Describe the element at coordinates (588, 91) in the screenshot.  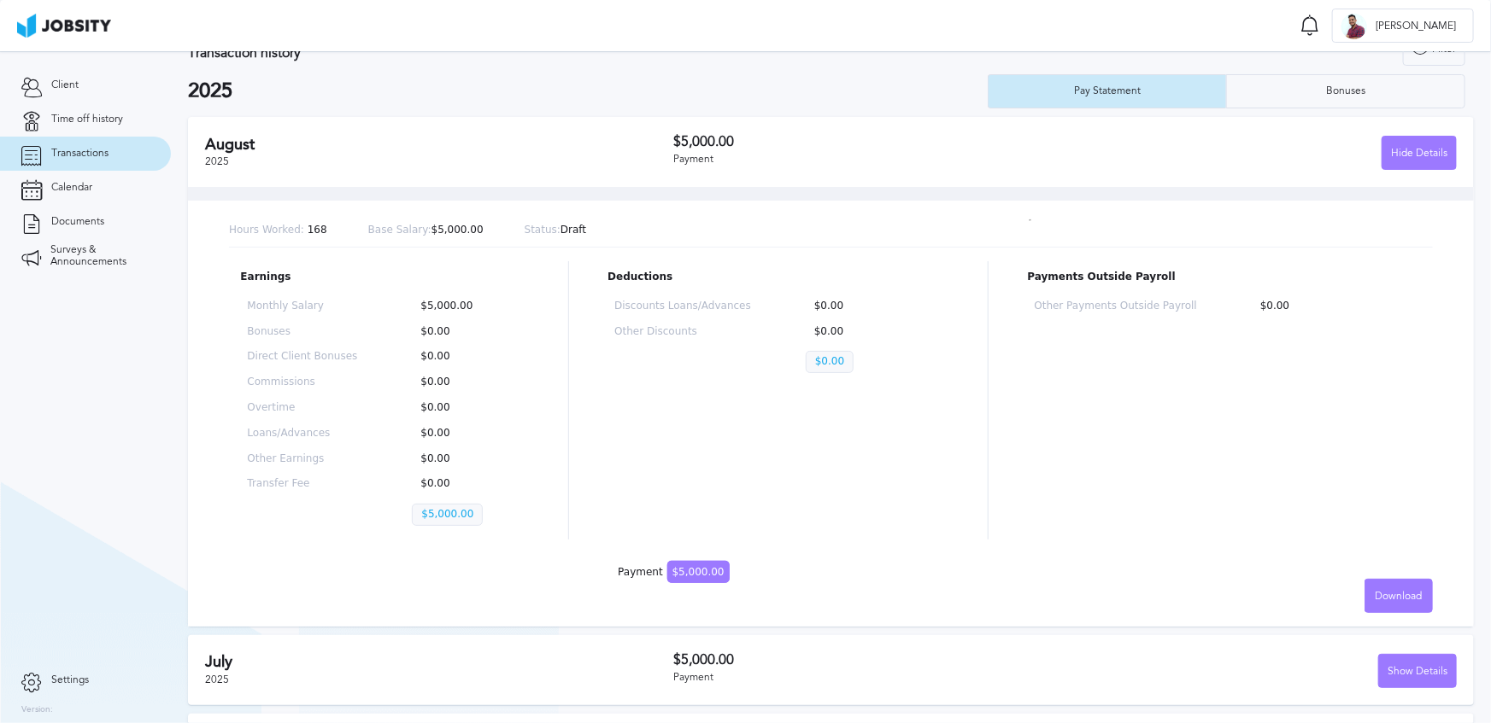
I see `h2: 2025` at that location.